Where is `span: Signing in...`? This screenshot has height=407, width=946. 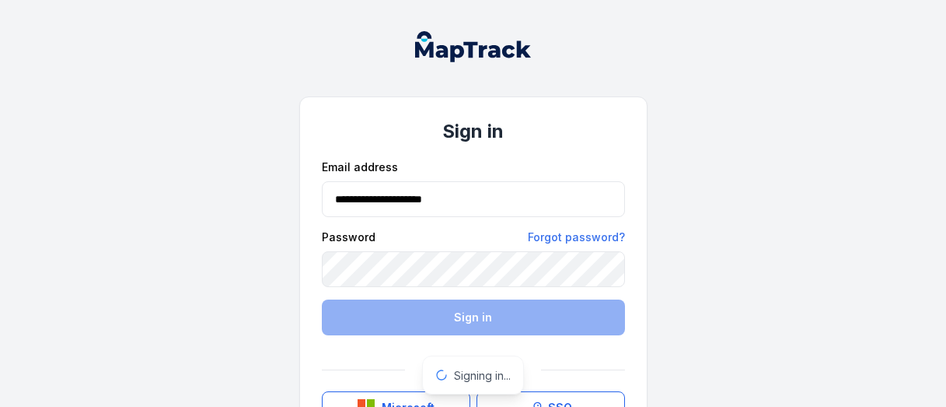
span: Signing in... is located at coordinates (482, 375).